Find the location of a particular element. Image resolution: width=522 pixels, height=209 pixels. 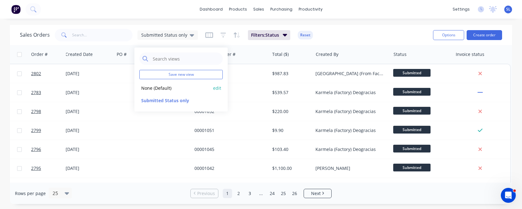

button: Submitted Status only is located at coordinates (175, 100).